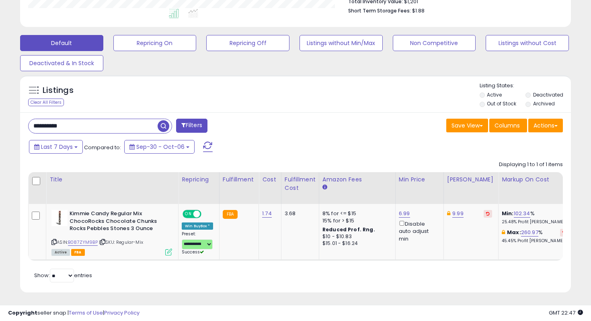 This screenshot has height=321, width=591. What do you see at coordinates (404, 213) in the screenshot?
I see `a: 6.99` at bounding box center [404, 213].